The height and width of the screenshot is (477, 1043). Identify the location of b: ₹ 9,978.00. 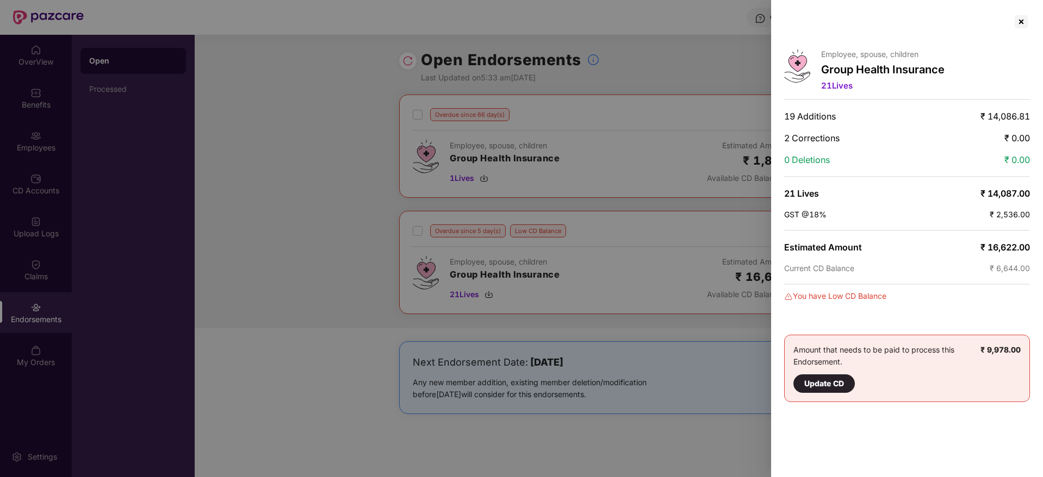
(1000, 350).